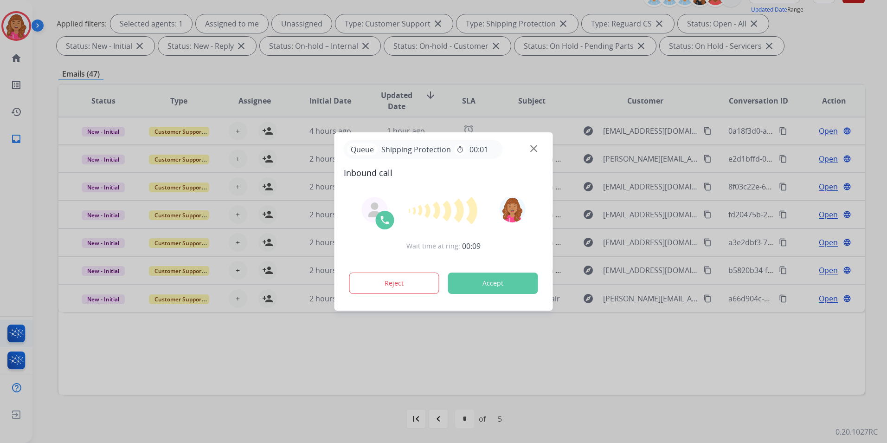 The image size is (887, 443). What do you see at coordinates (433, 246) in the screenshot?
I see `span: Wait time at ring:` at bounding box center [433, 246].